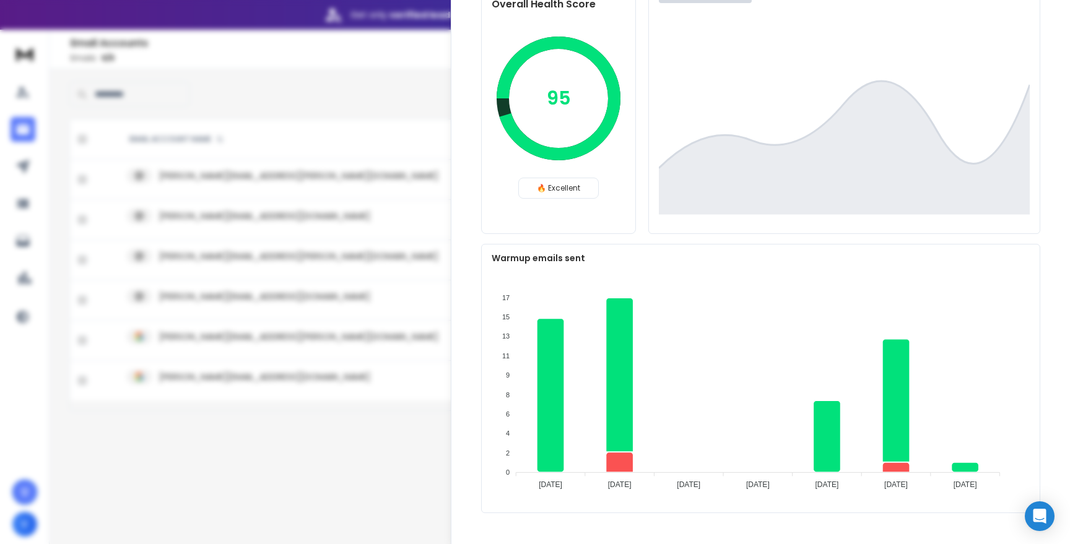 This screenshot has height=544, width=1070. Describe the element at coordinates (508, 453) in the screenshot. I see `tspan: 2` at that location.